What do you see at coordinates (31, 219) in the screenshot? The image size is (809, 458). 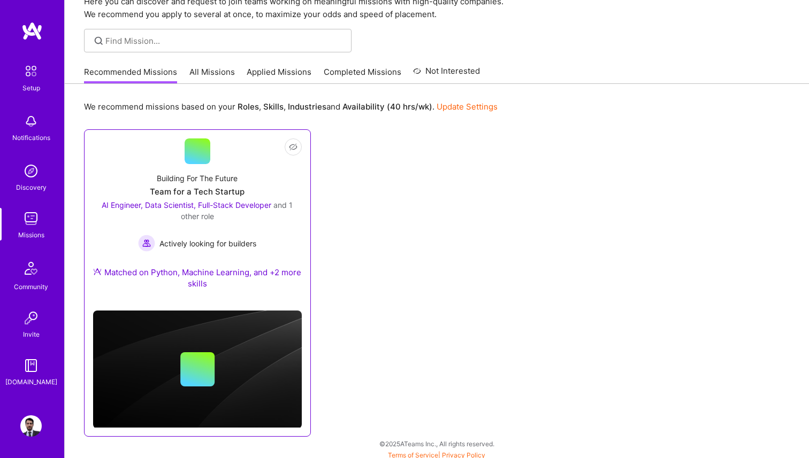 I see `img: teamwork` at bounding box center [31, 219].